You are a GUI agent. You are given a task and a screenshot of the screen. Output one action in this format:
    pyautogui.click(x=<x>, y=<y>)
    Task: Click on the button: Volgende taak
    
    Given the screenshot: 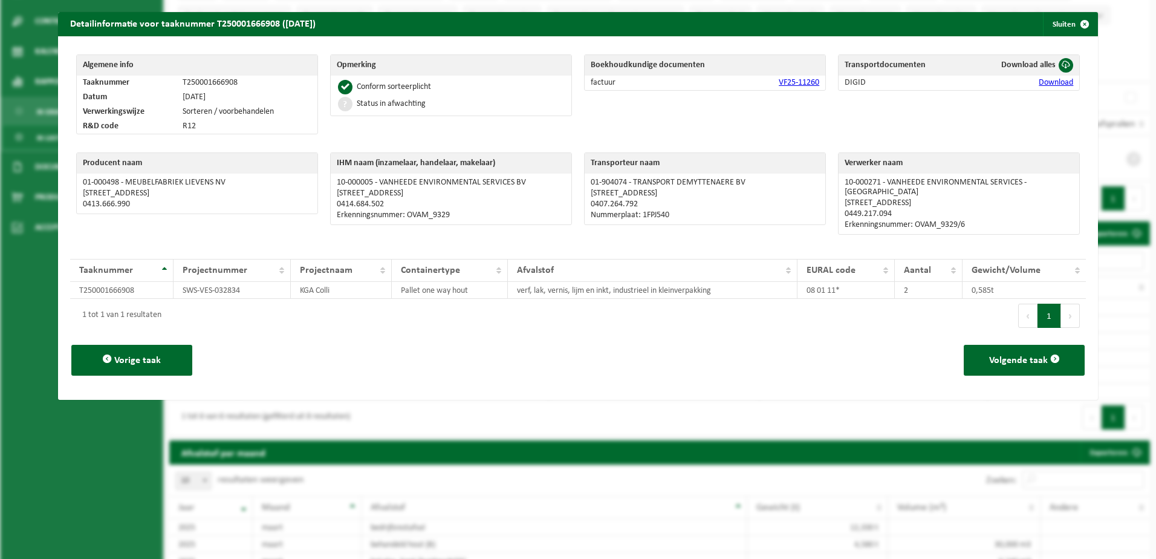 What is the action you would take?
    pyautogui.click(x=1024, y=360)
    